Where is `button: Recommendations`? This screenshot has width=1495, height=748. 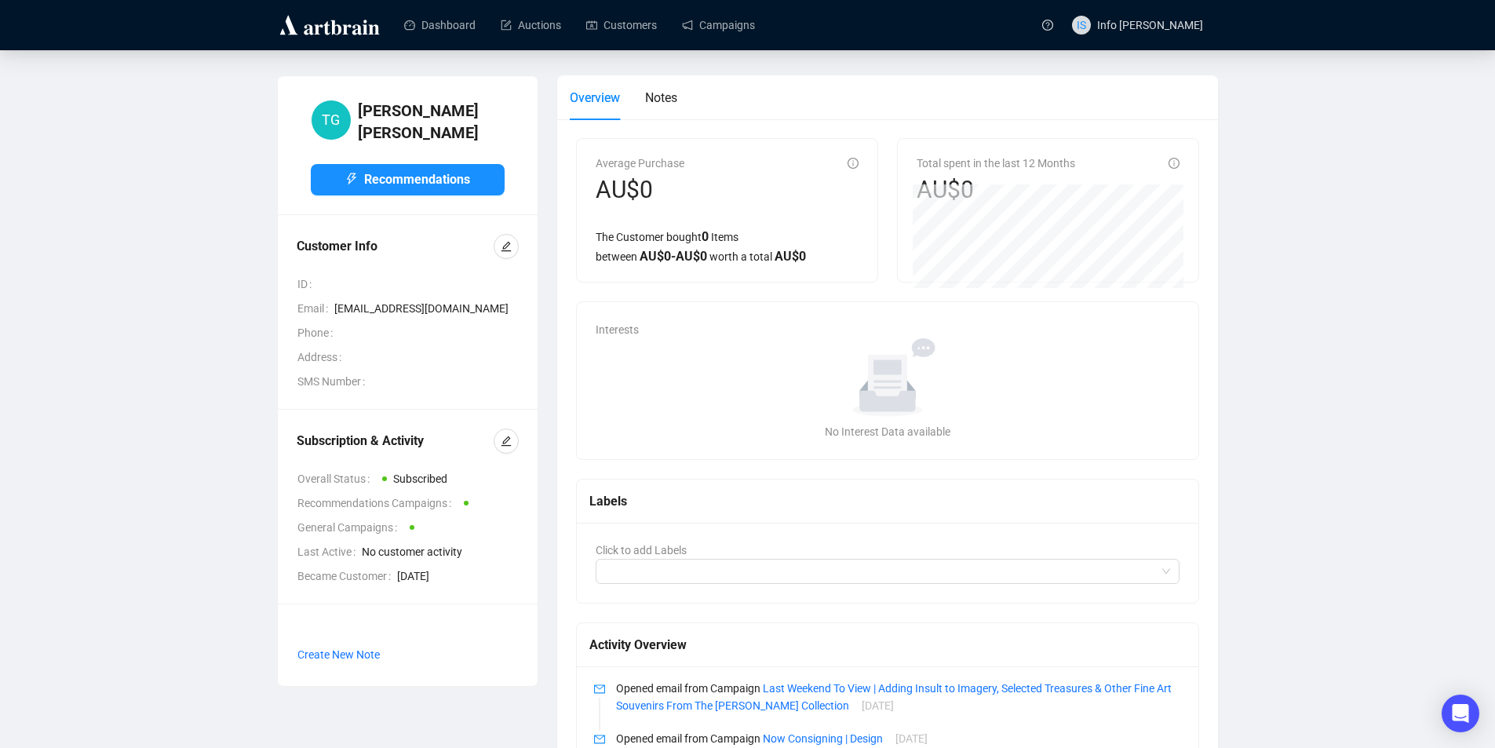
button: Recommendations is located at coordinates (407, 180).